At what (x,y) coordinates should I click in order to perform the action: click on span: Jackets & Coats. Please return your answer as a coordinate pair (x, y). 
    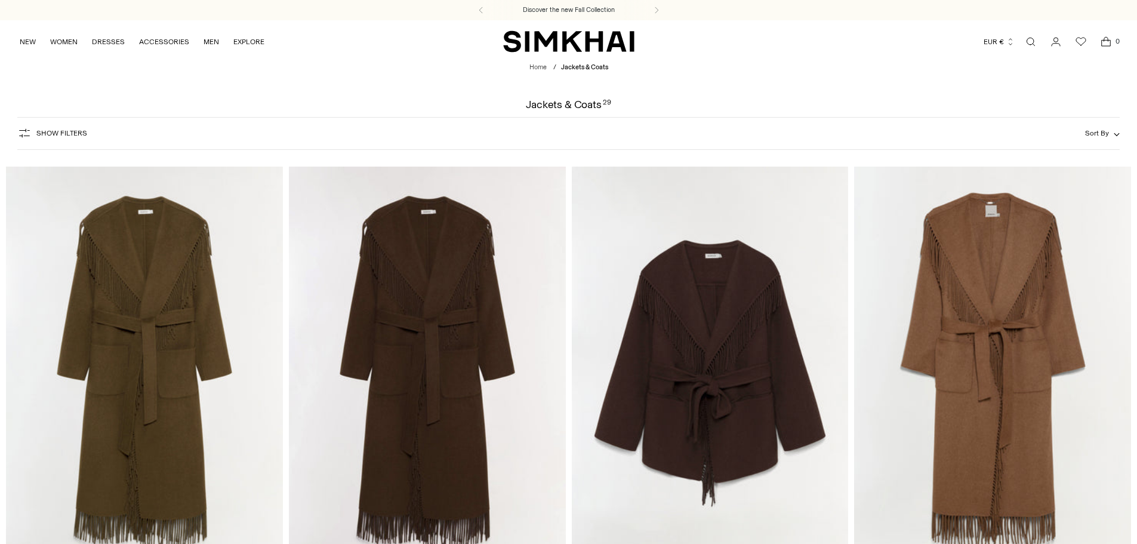
    Looking at the image, I should click on (585, 67).